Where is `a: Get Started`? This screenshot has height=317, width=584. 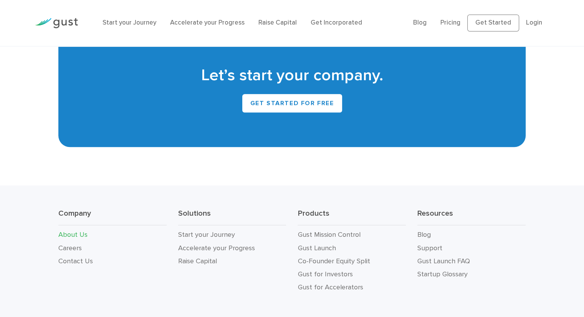 a: Get Started is located at coordinates (493, 23).